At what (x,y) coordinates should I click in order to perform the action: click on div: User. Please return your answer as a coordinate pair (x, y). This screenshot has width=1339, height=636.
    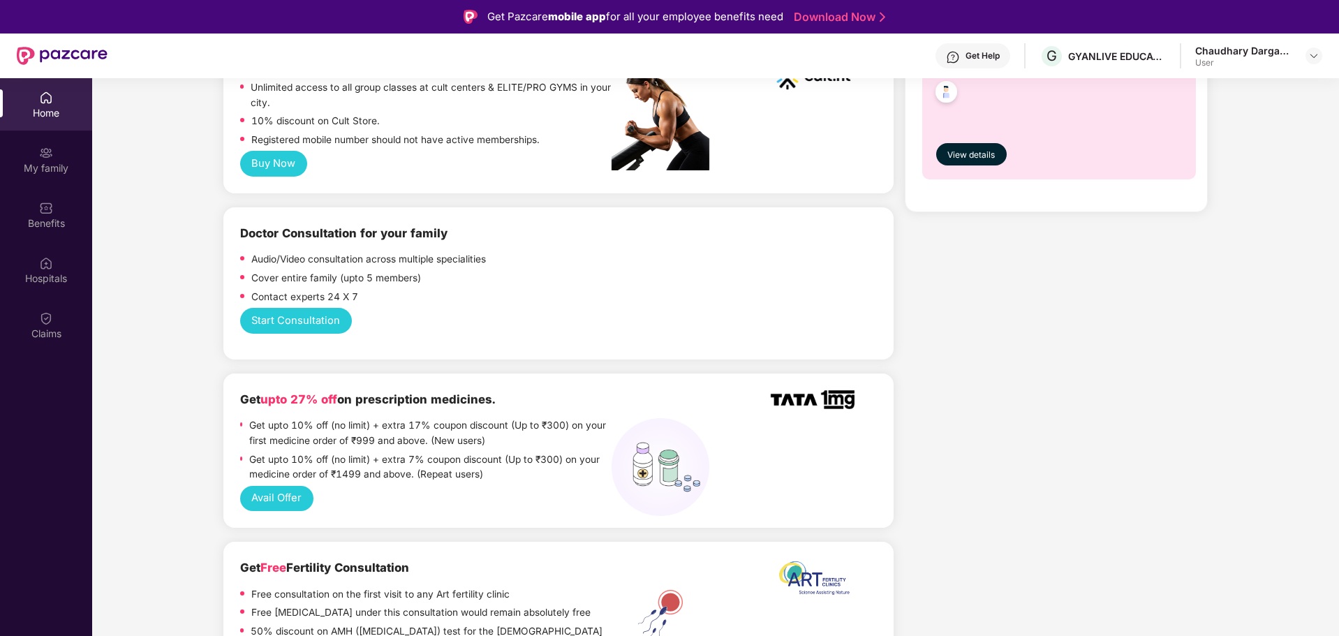
    Looking at the image, I should click on (1244, 63).